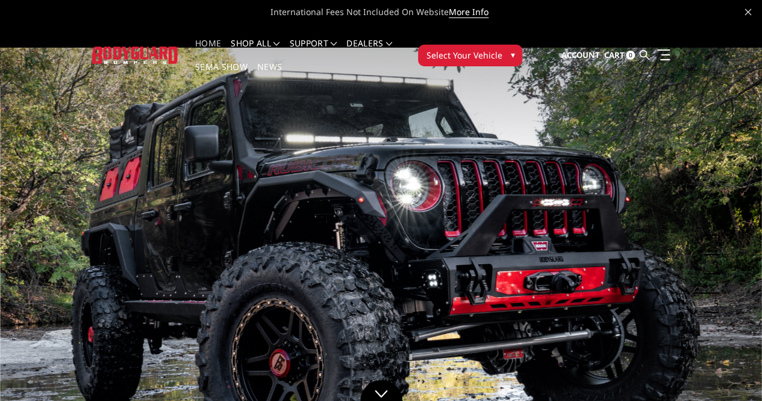 This screenshot has height=401, width=762. What do you see at coordinates (369, 51) in the screenshot?
I see `a: Dealers` at bounding box center [369, 51].